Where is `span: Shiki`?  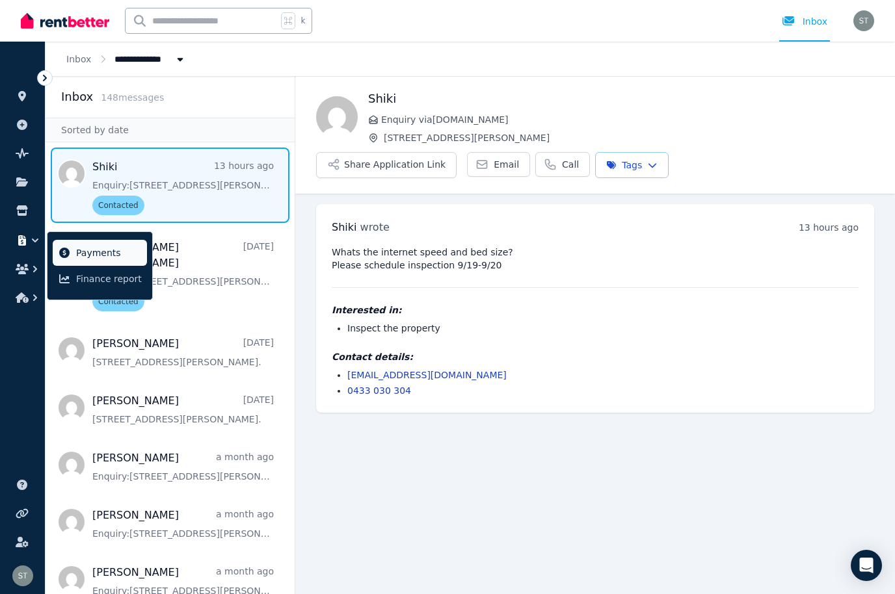 span: Shiki is located at coordinates (344, 227).